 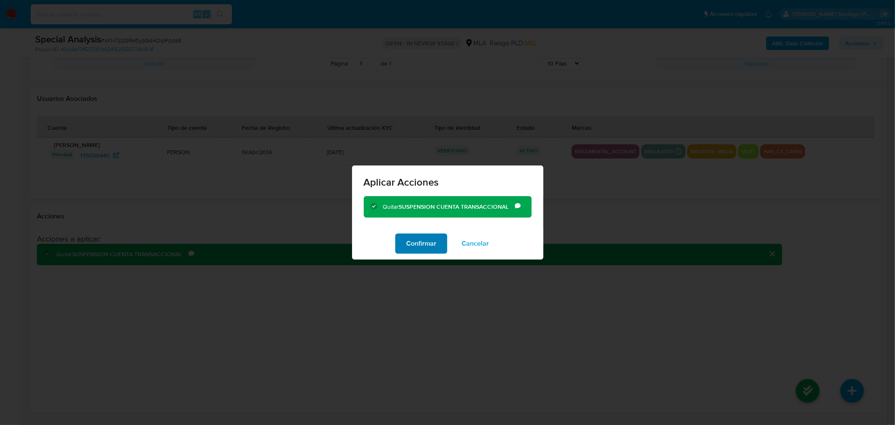 What do you see at coordinates (448, 182) in the screenshot?
I see `span: Aplicar Acciones` at bounding box center [448, 182].